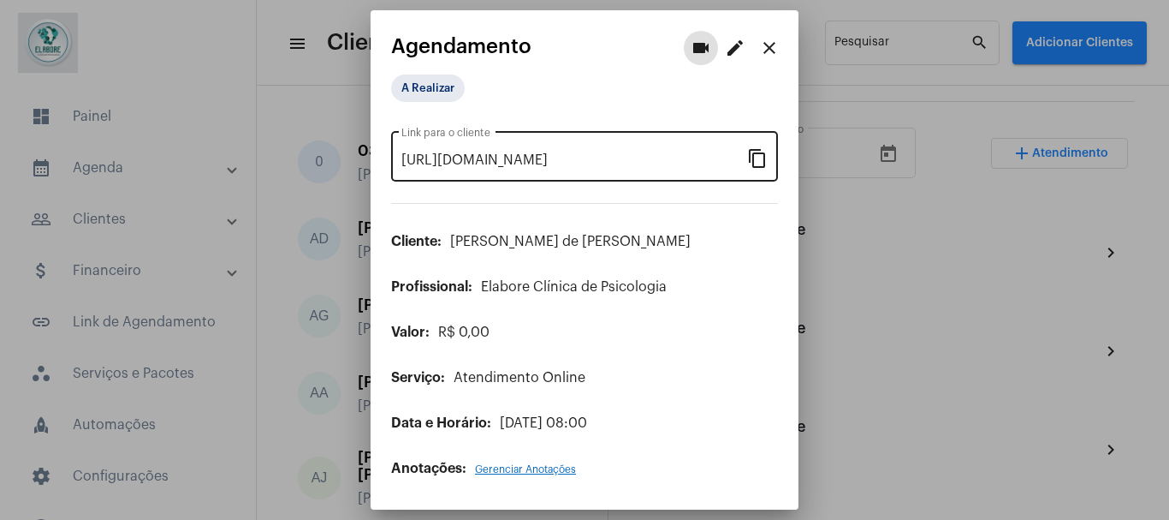 This screenshot has height=520, width=1169. Describe the element at coordinates (431, 287) in the screenshot. I see `span: Profissional:` at that location.